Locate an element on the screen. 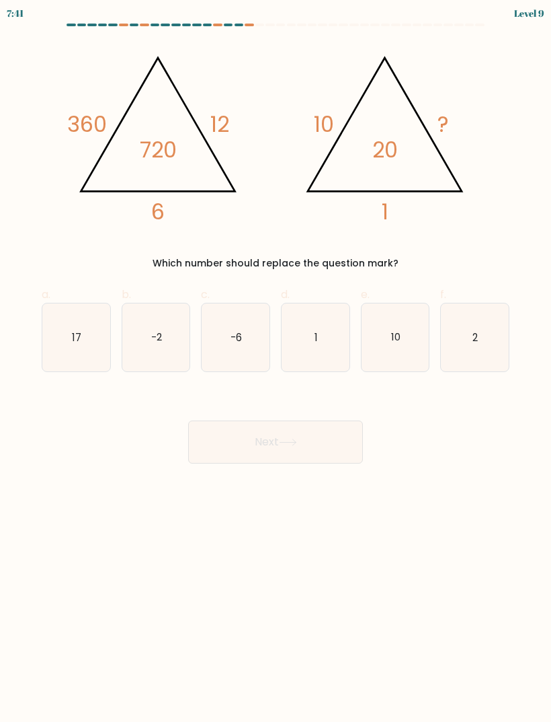 The width and height of the screenshot is (551, 722). tspan: 10 is located at coordinates (323, 124).